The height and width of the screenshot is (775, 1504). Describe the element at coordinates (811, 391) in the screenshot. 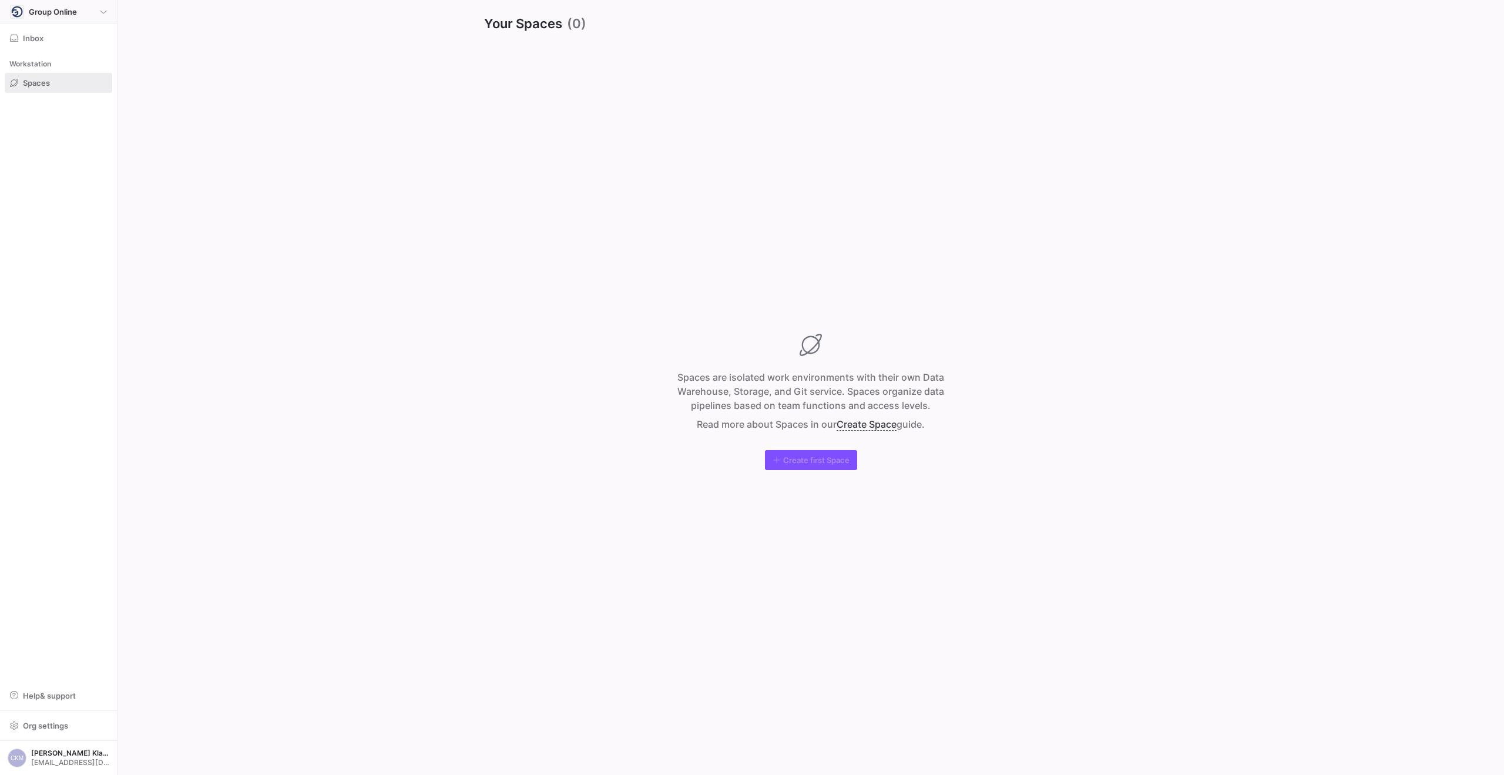

I see `p: Spaces are isolated work environments with their own Data Warehouse, Storage, and Git service. Sp...` at that location.